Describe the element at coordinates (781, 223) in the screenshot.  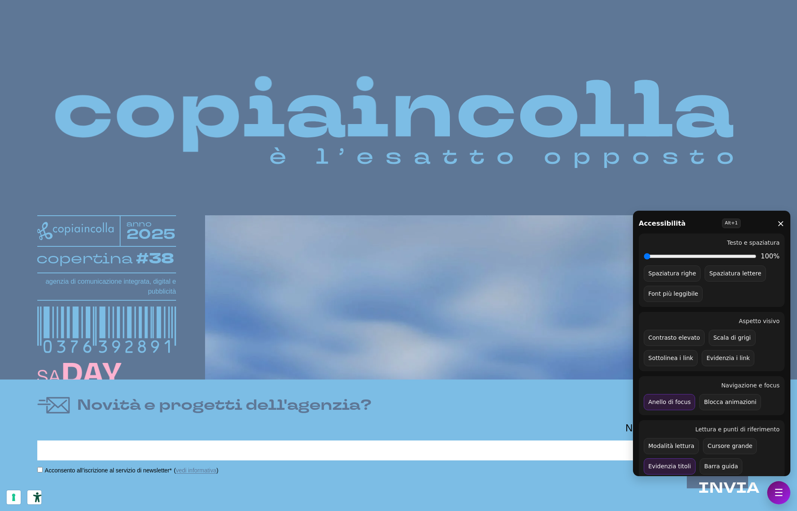
I see `button: Chiudi pannello` at that location.